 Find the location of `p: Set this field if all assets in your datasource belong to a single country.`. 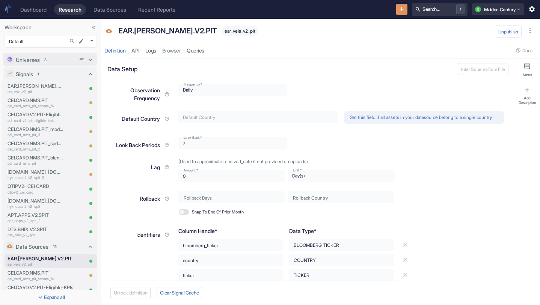

p: Set this field if all assets in your datasource belong to a single country. is located at coordinates (424, 118).